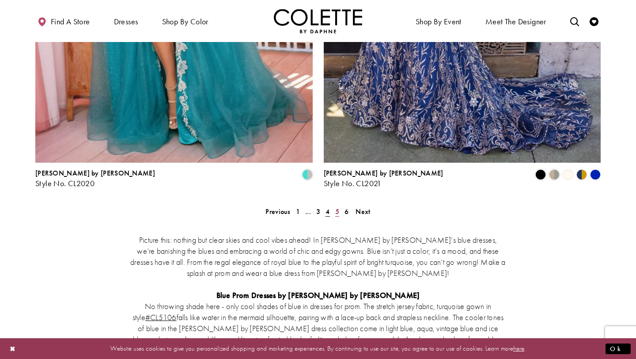 This screenshot has width=636, height=359. I want to click on a: Find a store, so click(64, 21).